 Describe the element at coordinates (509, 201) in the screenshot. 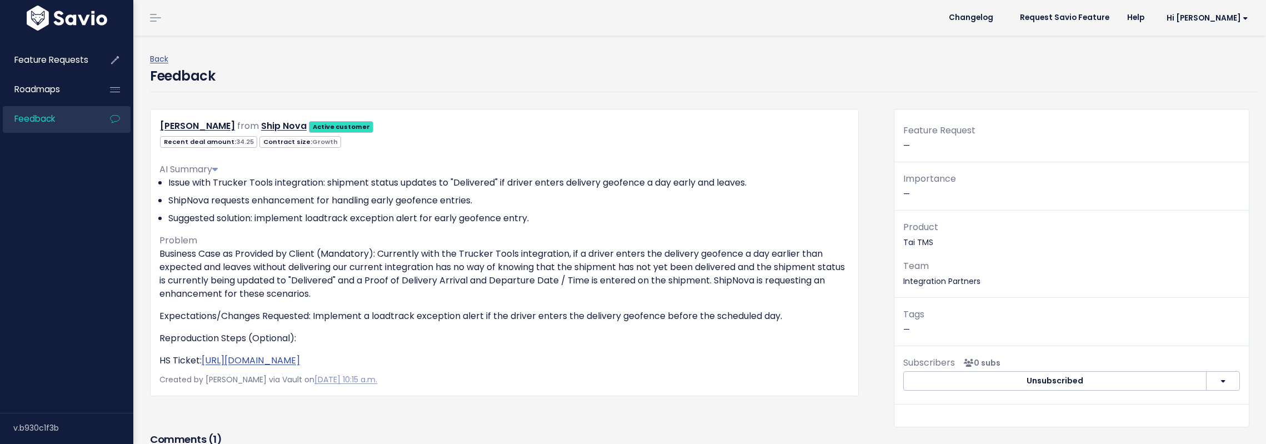

I see `li: ShipNova requests enhancement for handling early geofence entries.` at that location.